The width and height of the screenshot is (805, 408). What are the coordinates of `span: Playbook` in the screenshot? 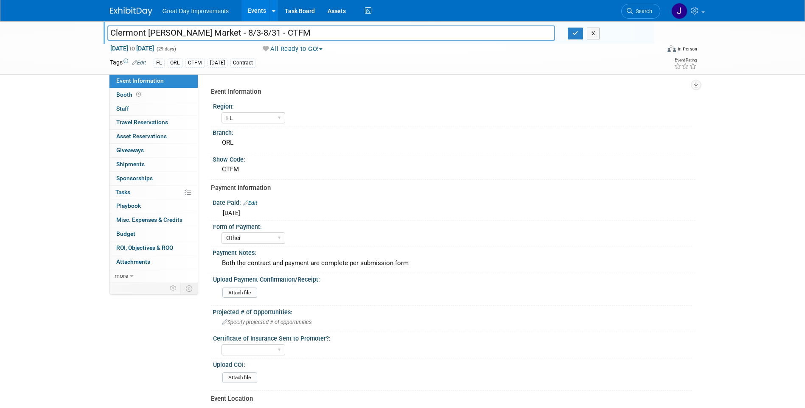 It's located at (129, 206).